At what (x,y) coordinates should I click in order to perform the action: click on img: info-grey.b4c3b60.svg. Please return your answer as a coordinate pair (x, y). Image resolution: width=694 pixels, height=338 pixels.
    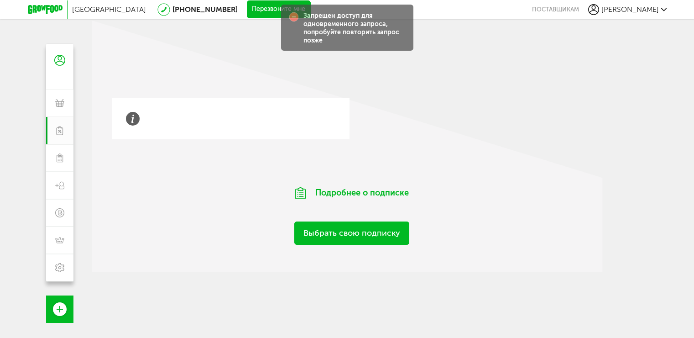
    Looking at the image, I should click on (133, 119).